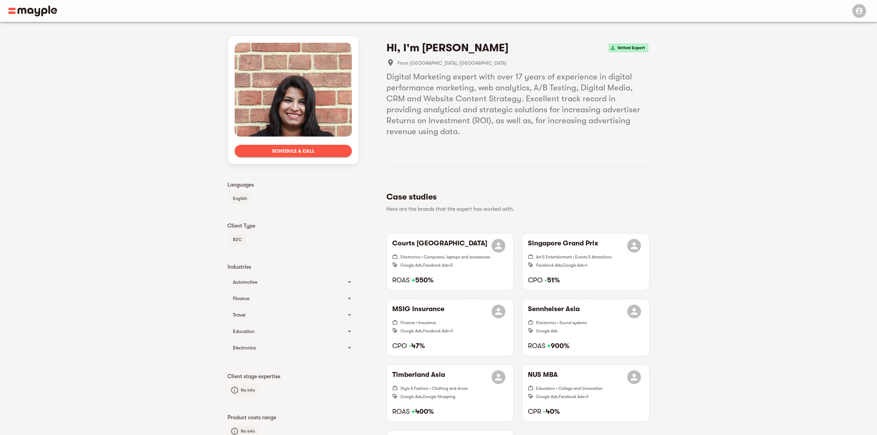 The height and width of the screenshot is (435, 877). What do you see at coordinates (419, 377) in the screenshot?
I see `h6: Timberland Asia` at bounding box center [419, 377].